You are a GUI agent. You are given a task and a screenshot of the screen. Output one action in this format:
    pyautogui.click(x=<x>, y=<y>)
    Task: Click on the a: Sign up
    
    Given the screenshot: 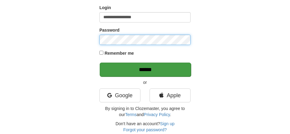 What is the action you would take?
    pyautogui.click(x=167, y=124)
    